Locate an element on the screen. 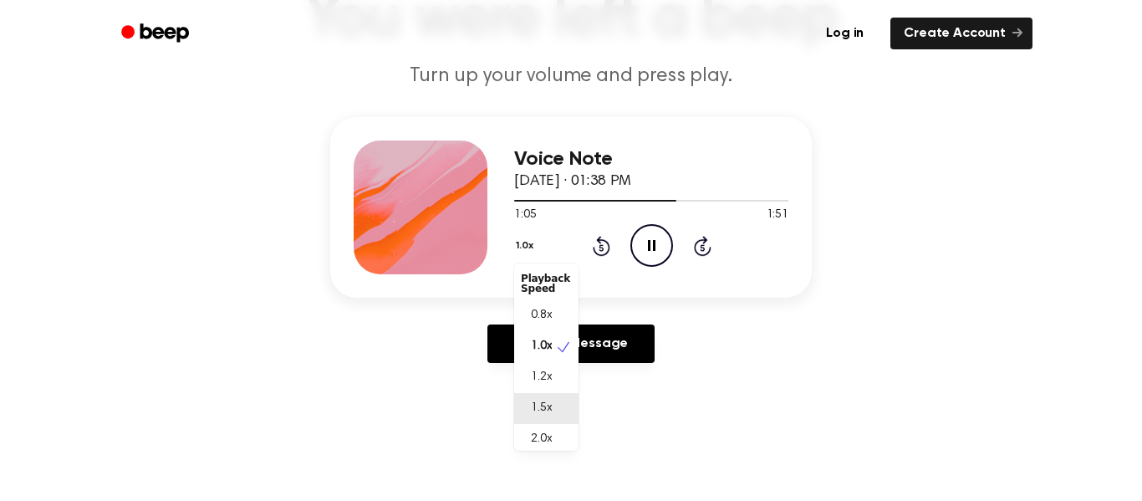  div: 1.0x is located at coordinates (546, 357).